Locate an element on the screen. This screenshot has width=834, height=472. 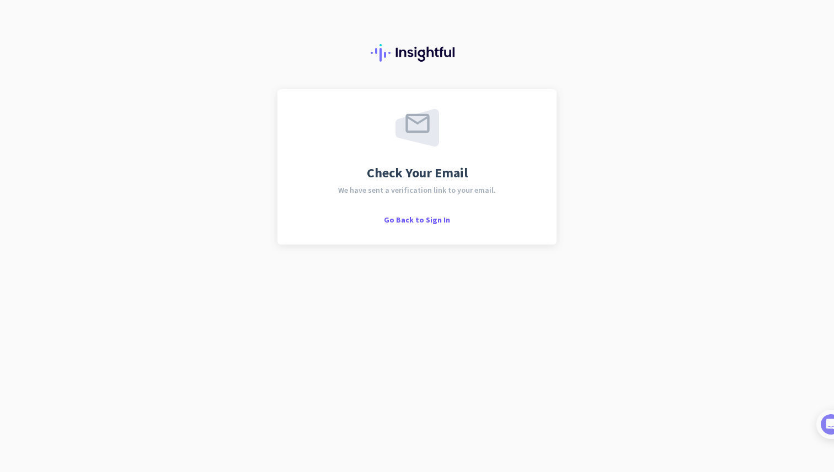
span: Check Your Email is located at coordinates (417, 173).